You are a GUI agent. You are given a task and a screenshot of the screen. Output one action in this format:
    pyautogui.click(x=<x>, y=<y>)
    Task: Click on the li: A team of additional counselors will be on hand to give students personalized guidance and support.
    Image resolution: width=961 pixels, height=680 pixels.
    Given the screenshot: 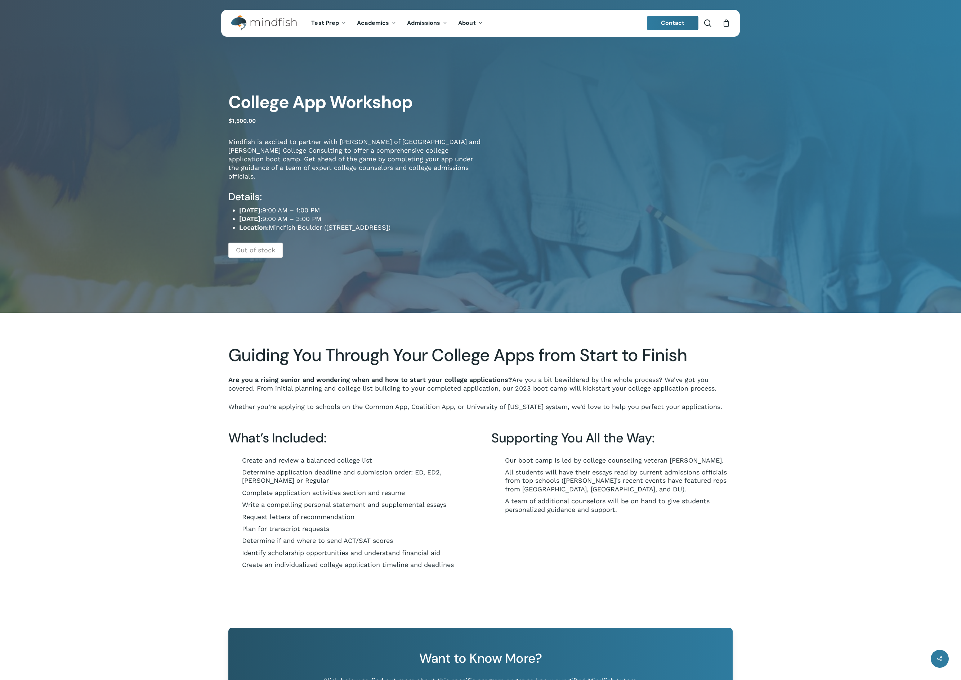 What is the action you would take?
    pyautogui.click(x=612, y=505)
    